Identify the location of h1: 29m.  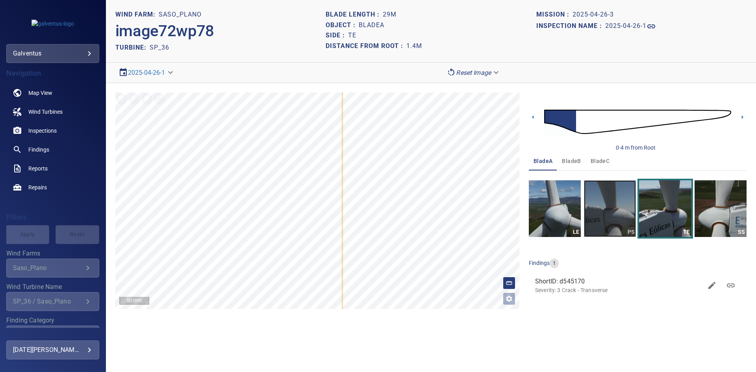
(390, 15).